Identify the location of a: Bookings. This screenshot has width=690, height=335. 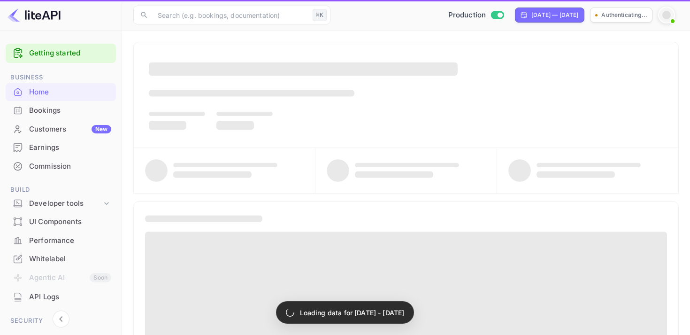
(61, 110).